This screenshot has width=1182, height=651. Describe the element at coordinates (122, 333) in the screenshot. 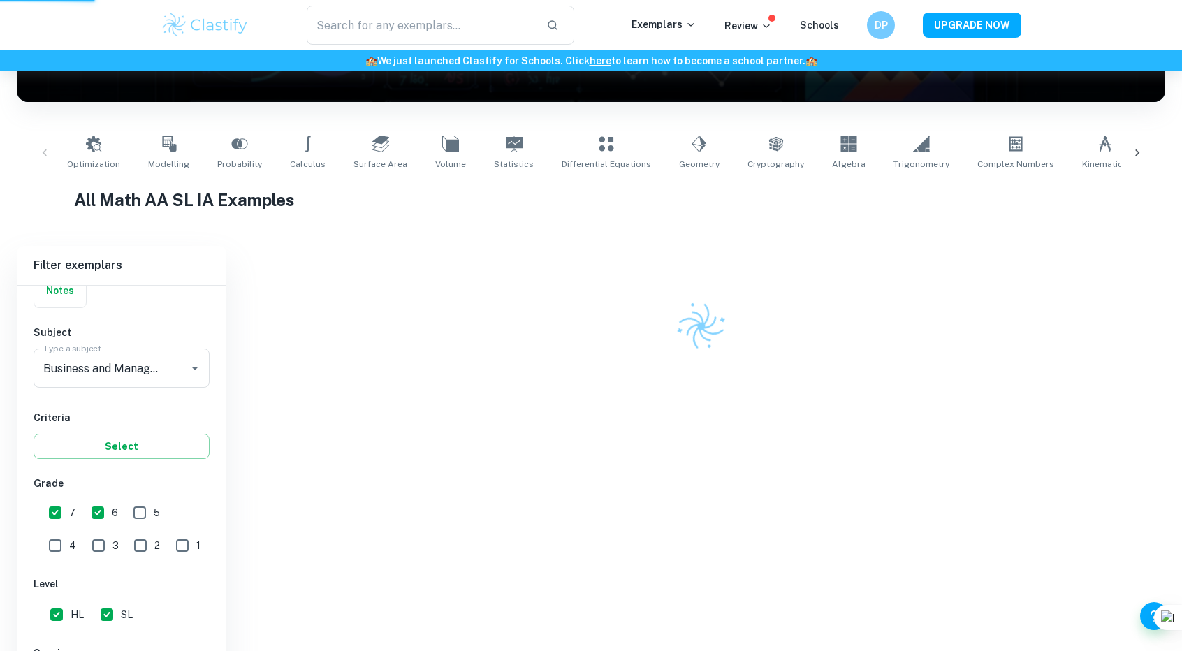

I see `h6: Subject` at that location.